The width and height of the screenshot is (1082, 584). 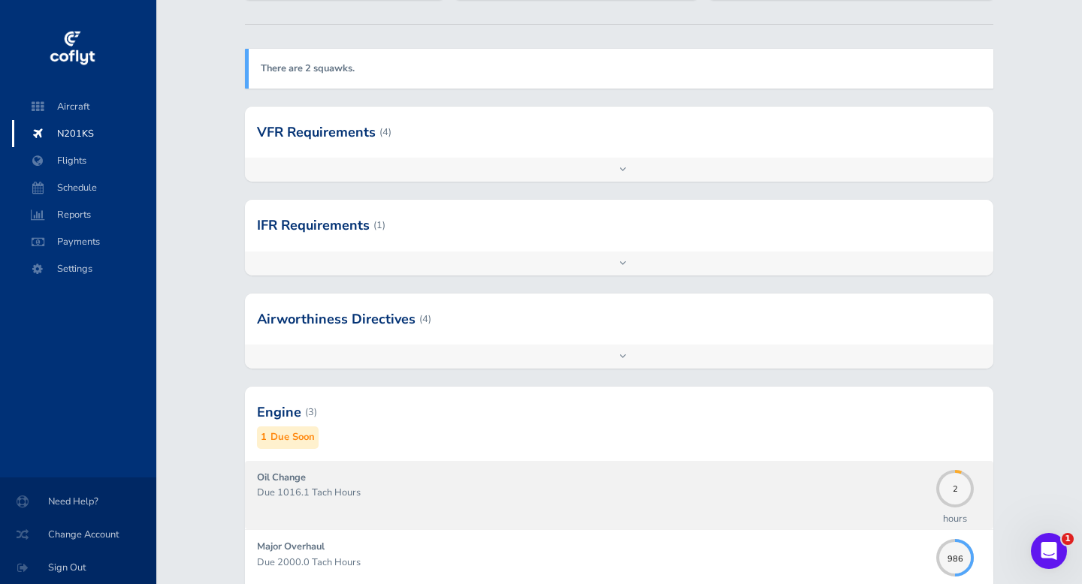 I want to click on img: coflyt logo, so click(x=72, y=49).